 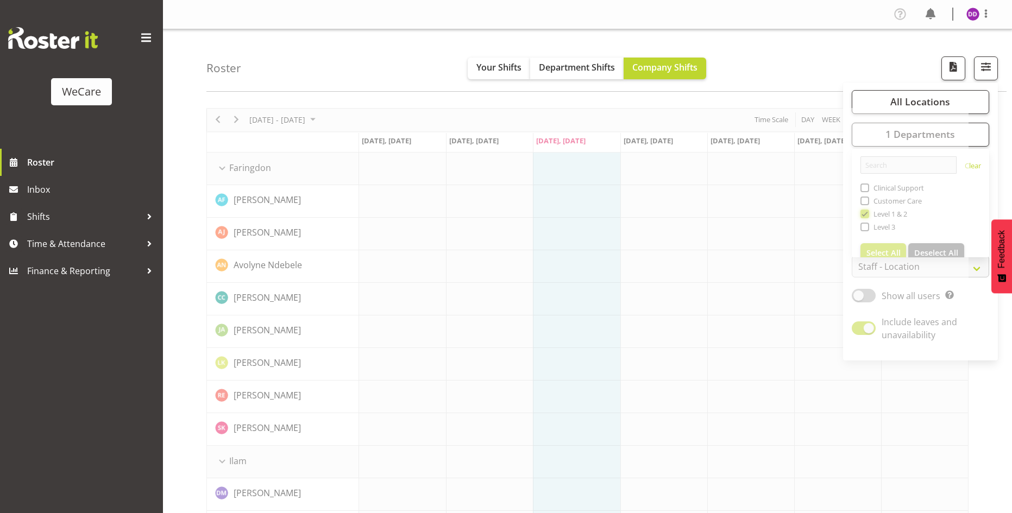 I want to click on span: Company Shifts, so click(x=665, y=67).